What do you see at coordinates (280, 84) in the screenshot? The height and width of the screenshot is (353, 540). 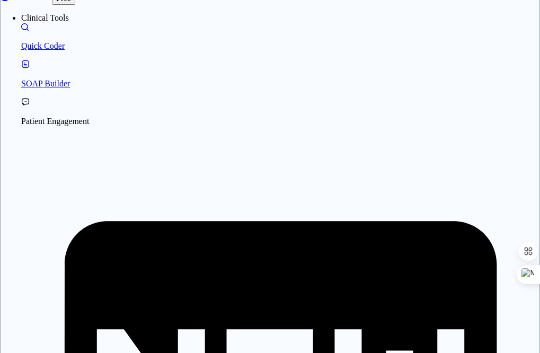 I see `p: SOAP Builder` at bounding box center [280, 84].